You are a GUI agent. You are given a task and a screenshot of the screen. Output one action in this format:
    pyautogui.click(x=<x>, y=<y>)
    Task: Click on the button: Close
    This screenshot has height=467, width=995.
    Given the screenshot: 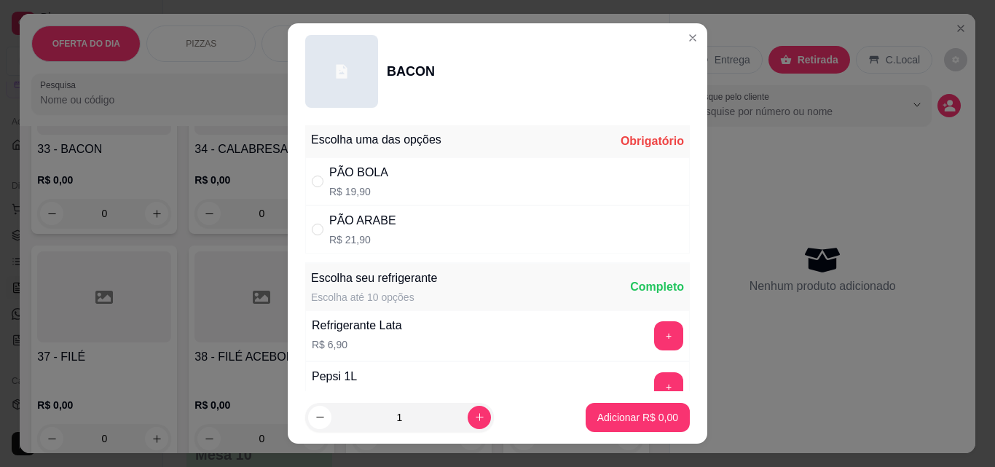 What is the action you would take?
    pyautogui.click(x=693, y=38)
    